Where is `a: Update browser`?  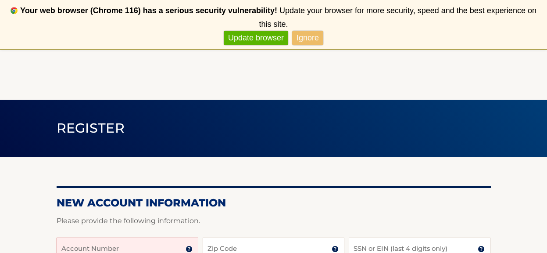
a: Update browser is located at coordinates (256, 38).